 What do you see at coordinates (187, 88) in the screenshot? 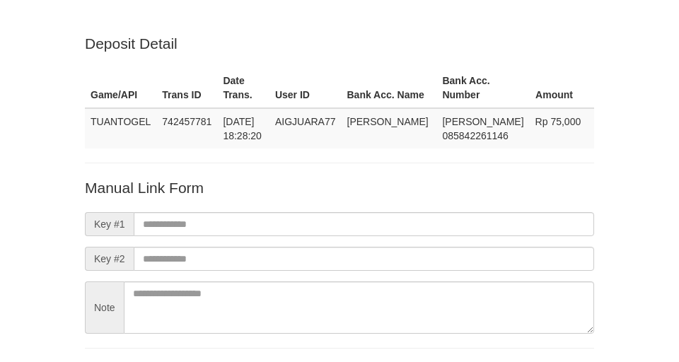
I see `th: Trans ID` at bounding box center [187, 88].